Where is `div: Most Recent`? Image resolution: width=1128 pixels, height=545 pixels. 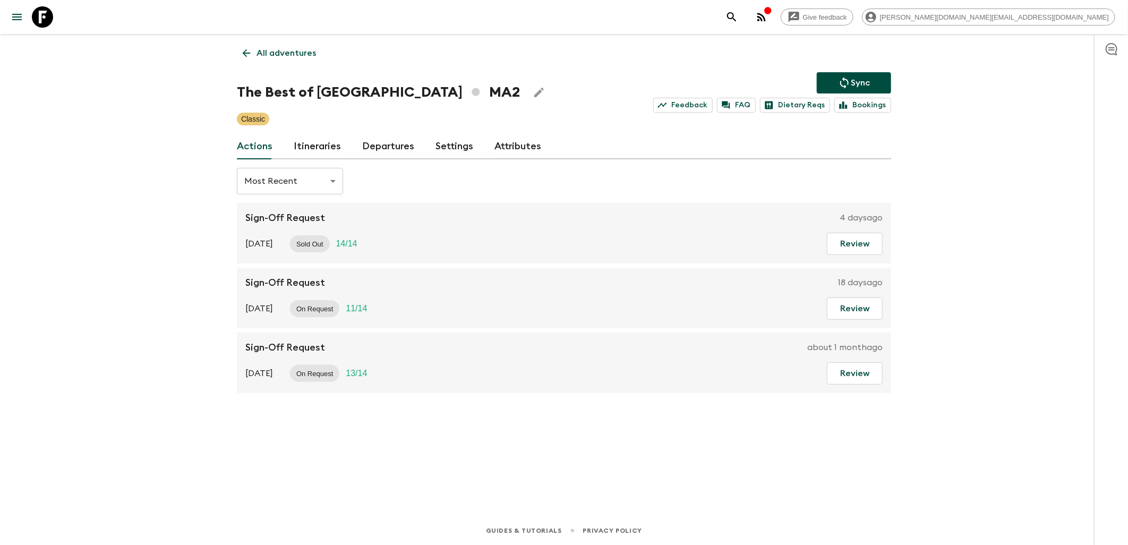 div: Most Recent is located at coordinates (290, 181).